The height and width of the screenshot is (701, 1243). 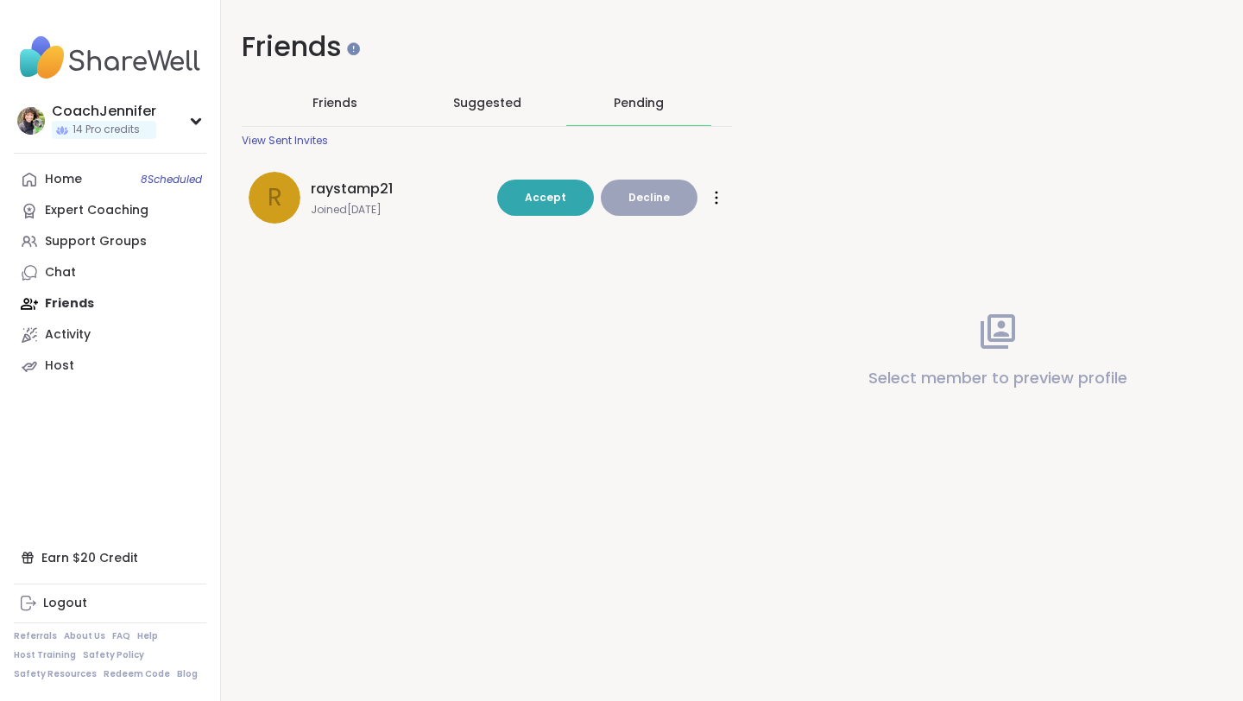 I want to click on a: Support Groups, so click(x=110, y=242).